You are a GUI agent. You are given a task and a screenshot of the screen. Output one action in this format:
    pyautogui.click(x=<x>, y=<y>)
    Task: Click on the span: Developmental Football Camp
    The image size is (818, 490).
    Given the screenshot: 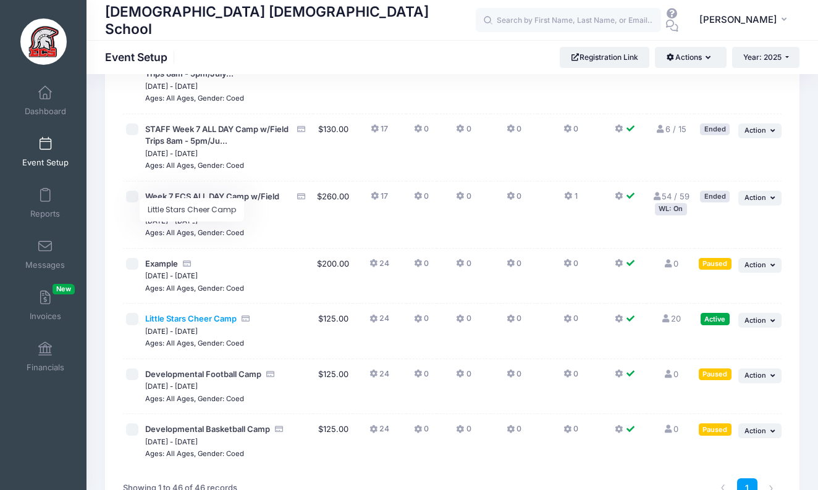 What is the action you would take?
    pyautogui.click(x=203, y=374)
    